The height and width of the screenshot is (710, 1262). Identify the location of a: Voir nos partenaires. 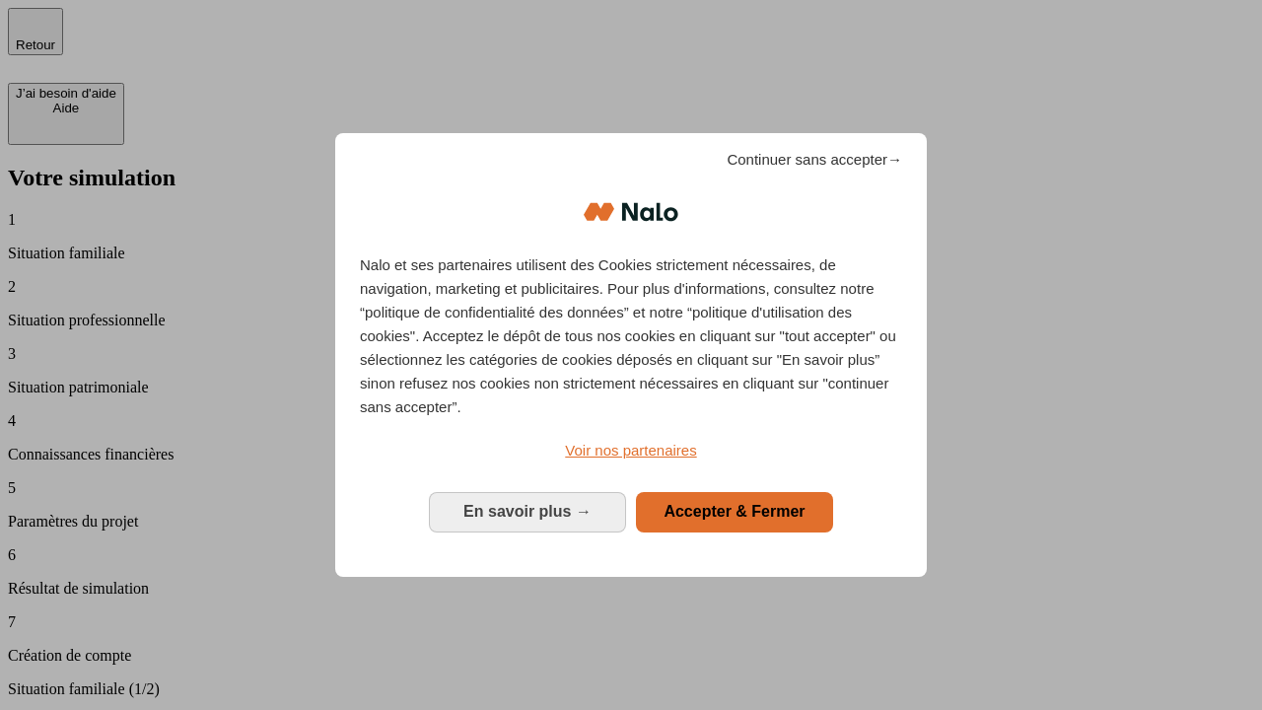
(631, 451).